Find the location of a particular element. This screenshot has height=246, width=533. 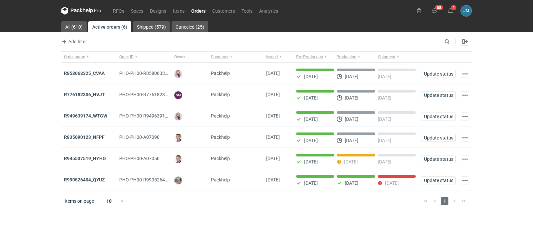

strong: R945537519_HYHO is located at coordinates (85, 159).